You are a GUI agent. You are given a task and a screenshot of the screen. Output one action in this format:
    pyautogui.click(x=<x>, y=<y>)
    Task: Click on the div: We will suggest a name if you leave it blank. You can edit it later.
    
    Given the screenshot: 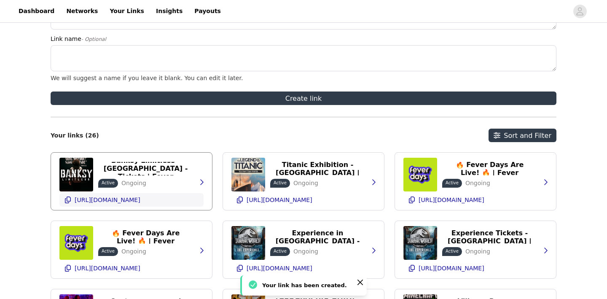 What is the action you would take?
    pyautogui.click(x=304, y=78)
    